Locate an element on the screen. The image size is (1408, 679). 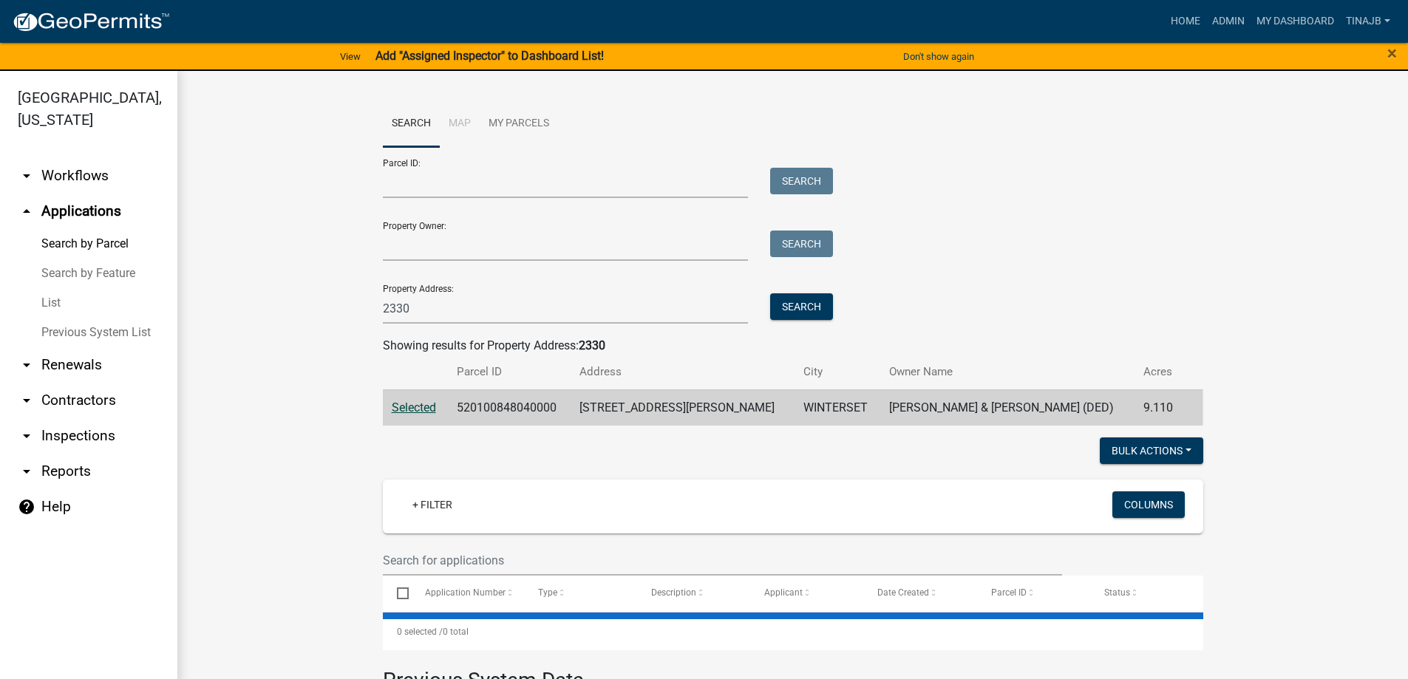
th: Owner Name is located at coordinates (1007, 372).